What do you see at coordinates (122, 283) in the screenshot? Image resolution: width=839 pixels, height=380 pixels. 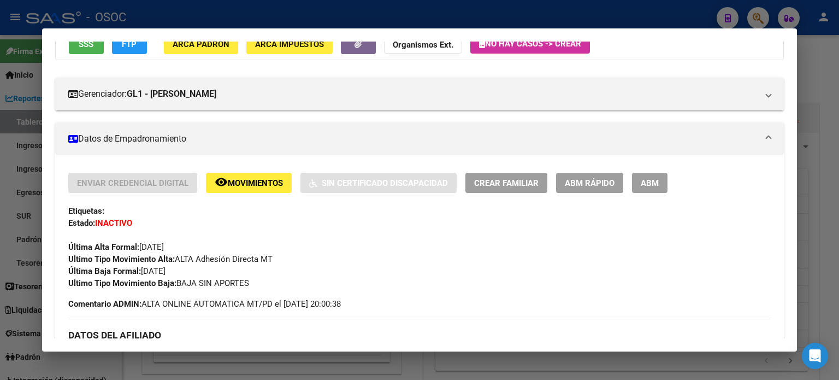 I see `strong: Ultimo Tipo Movimiento Baja:` at bounding box center [122, 283].